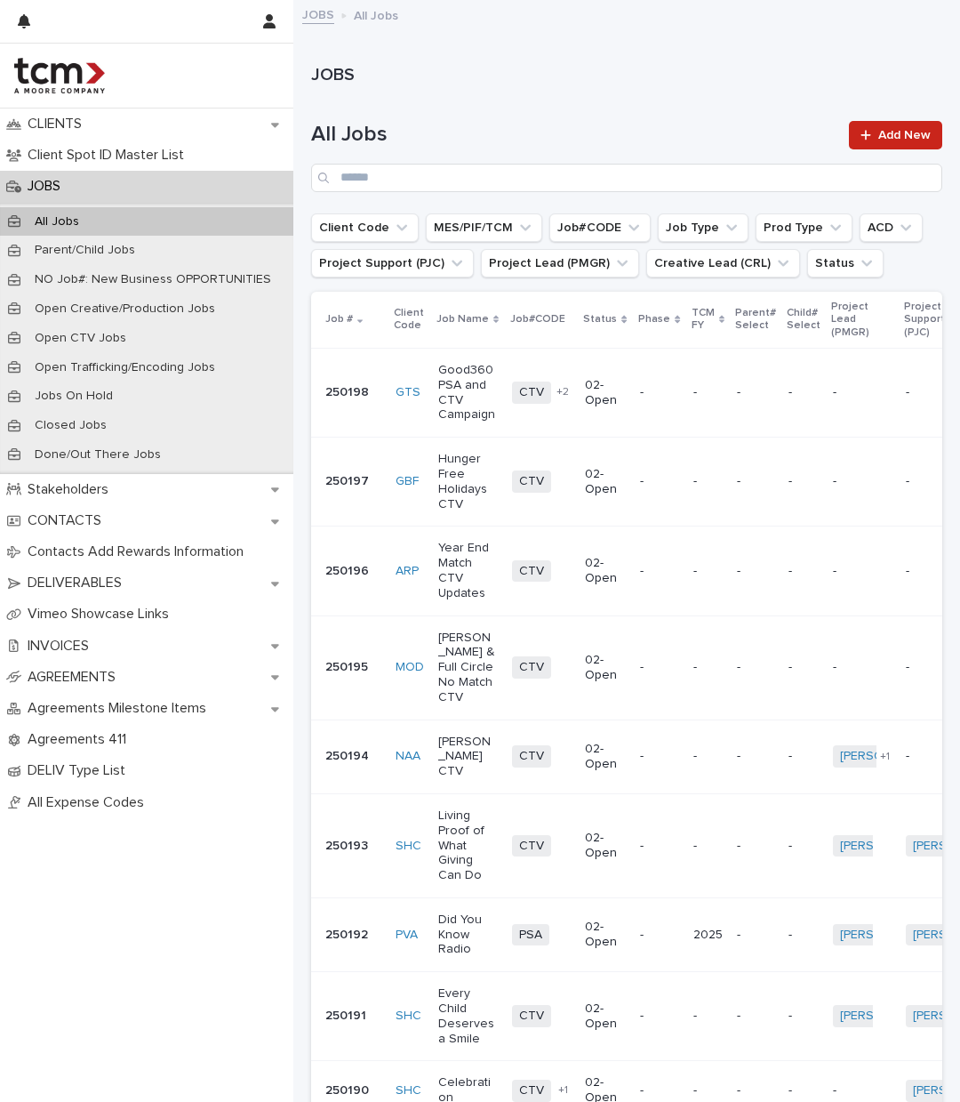 Image resolution: width=960 pixels, height=1102 pixels. Describe the element at coordinates (365, 228) in the screenshot. I see `button: Client Code` at that location.